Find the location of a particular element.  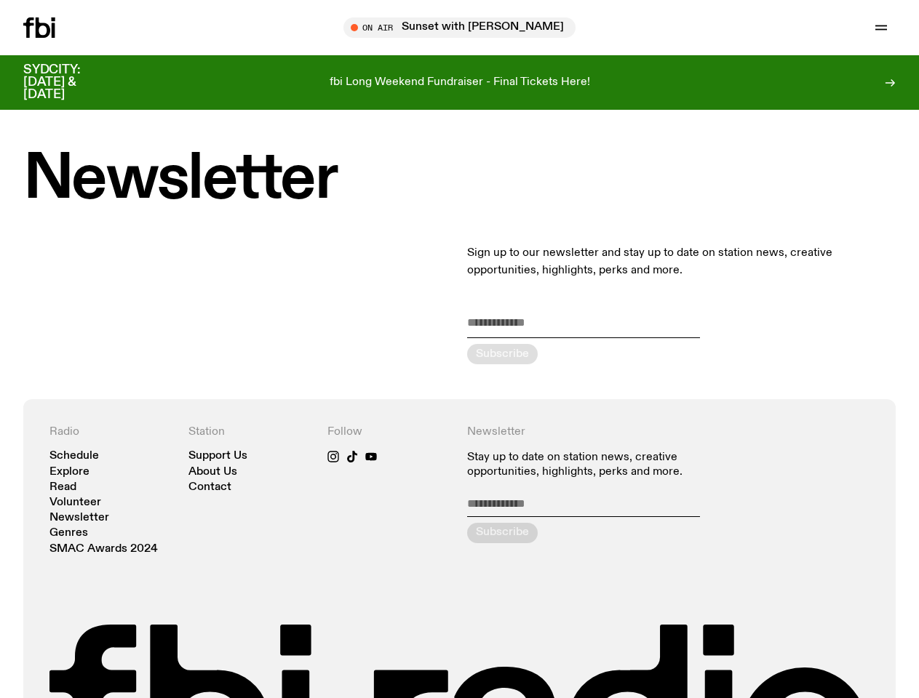

a: Genres is located at coordinates (68, 533).